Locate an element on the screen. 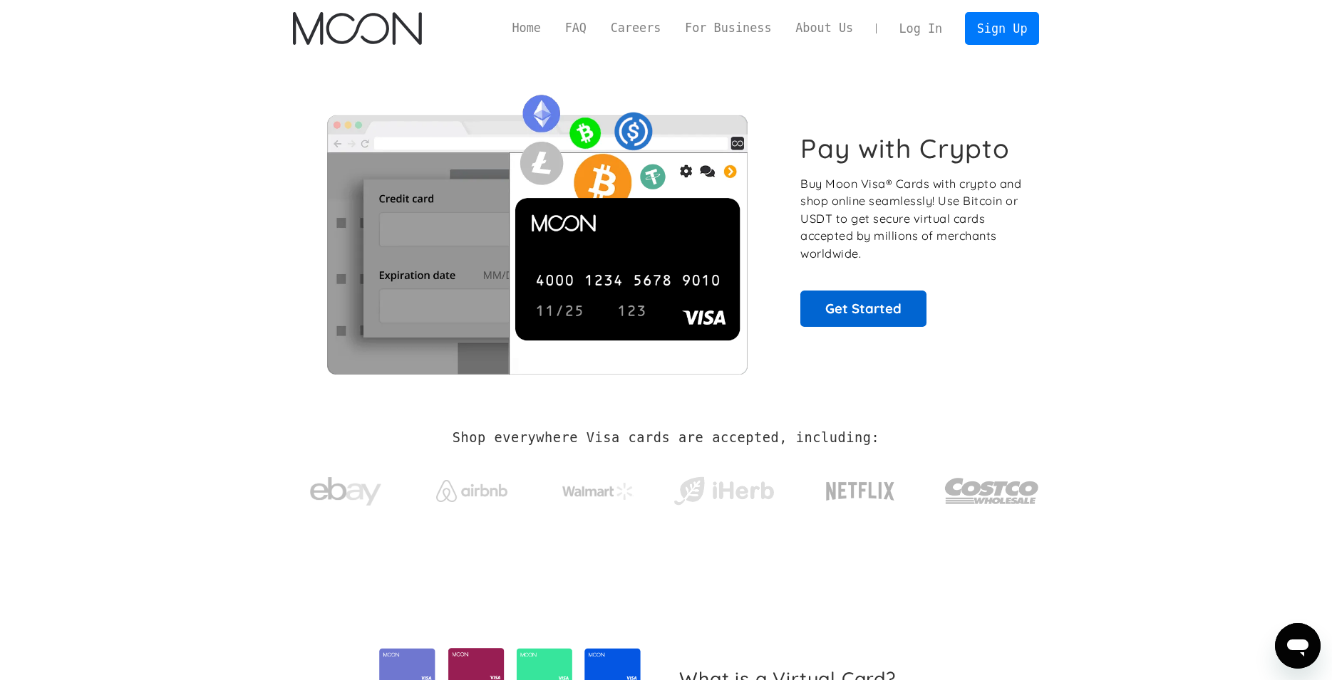 This screenshot has width=1332, height=680. a: Careers is located at coordinates (636, 28).